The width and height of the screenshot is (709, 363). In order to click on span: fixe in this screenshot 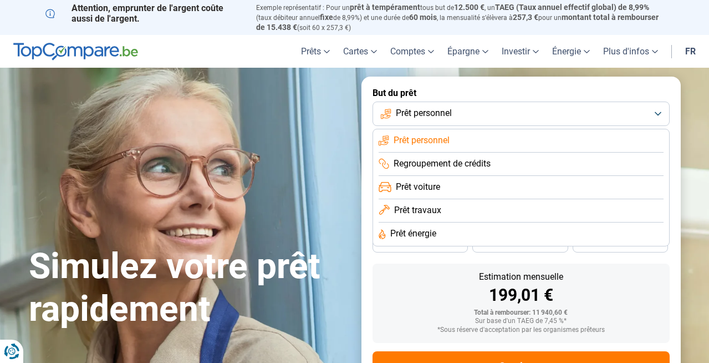, I will do `click(327, 17)`.